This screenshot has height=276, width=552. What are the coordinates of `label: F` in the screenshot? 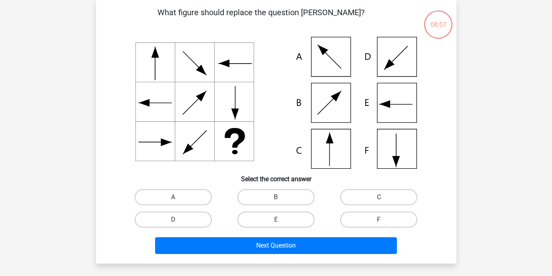 It's located at (378, 219).